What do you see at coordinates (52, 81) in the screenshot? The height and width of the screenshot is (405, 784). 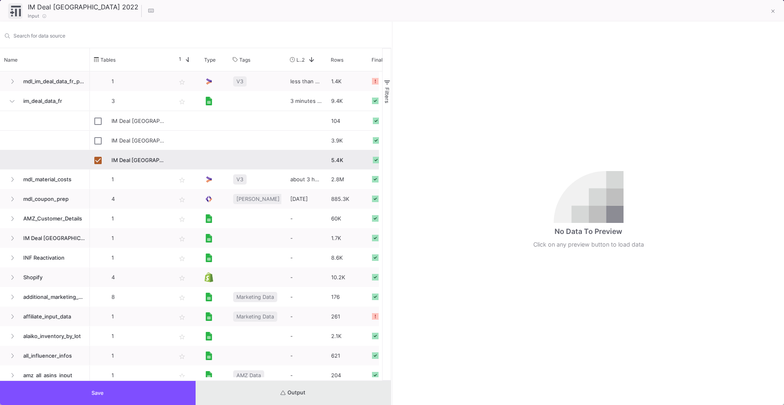 I see `span: mdl_im_deal_data_fr_prep` at bounding box center [52, 81].